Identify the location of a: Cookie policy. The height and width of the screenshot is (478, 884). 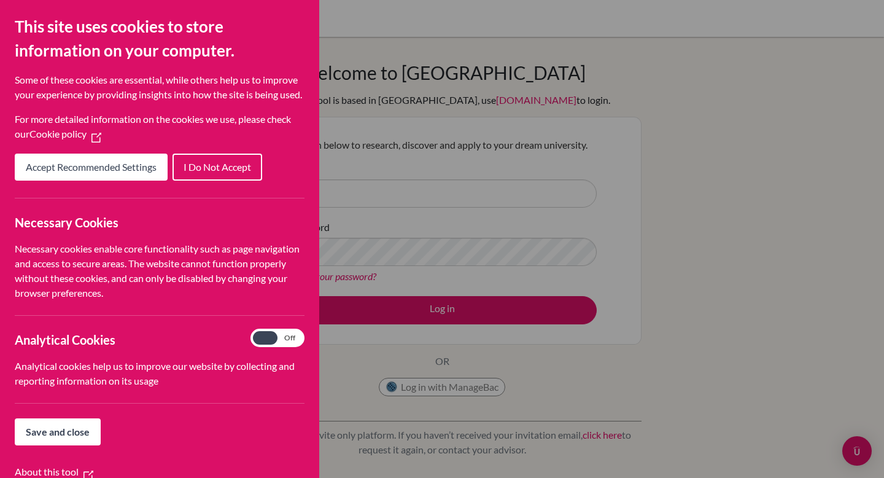
(65, 133).